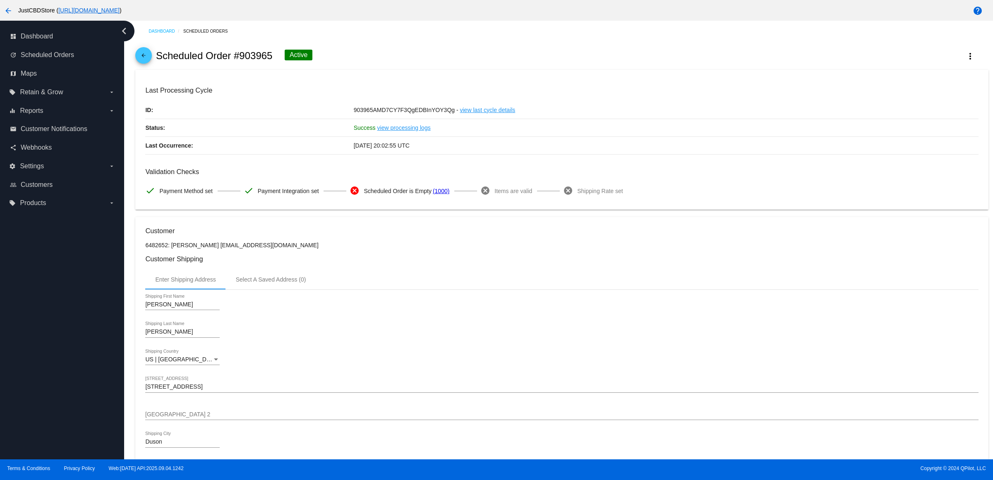 The height and width of the screenshot is (480, 993). What do you see at coordinates (12, 111) in the screenshot?
I see `i: equalizer` at bounding box center [12, 111].